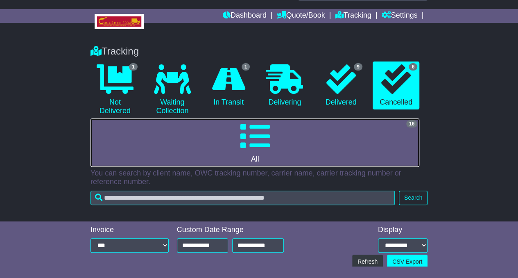  Describe the element at coordinates (284, 86) in the screenshot. I see `a: Delivering` at that location.